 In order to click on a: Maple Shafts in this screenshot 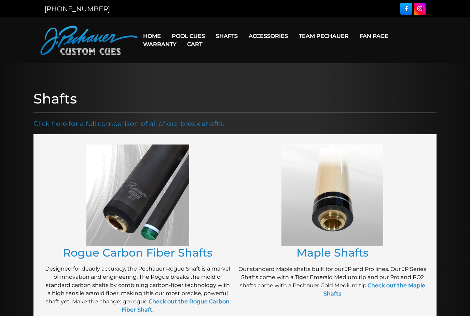, I will do `click(332, 252)`.